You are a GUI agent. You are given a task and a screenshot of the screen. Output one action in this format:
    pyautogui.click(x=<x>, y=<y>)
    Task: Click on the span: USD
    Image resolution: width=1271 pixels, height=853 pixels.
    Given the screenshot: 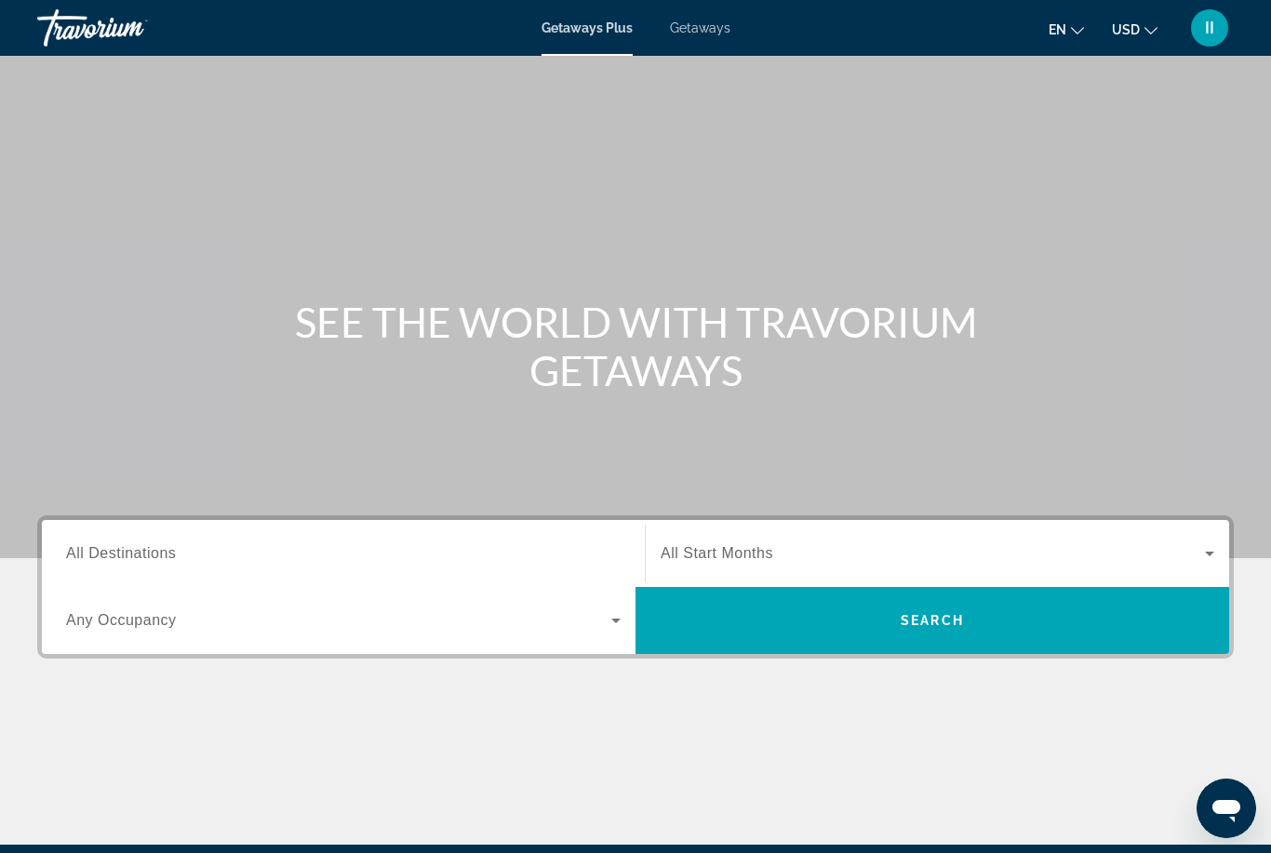 What is the action you would take?
    pyautogui.click(x=1126, y=30)
    